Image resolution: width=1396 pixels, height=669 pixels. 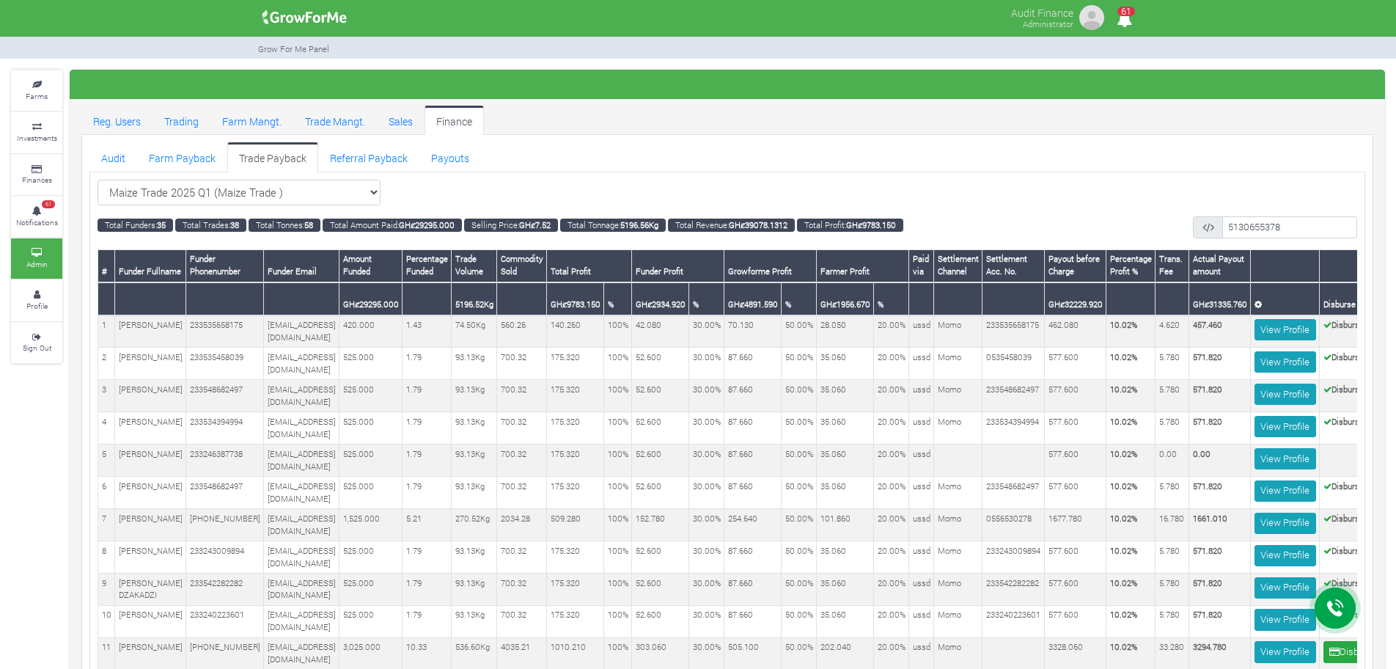 What do you see at coordinates (1220, 265) in the screenshot?
I see `th: Actual Payout amount` at bounding box center [1220, 265].